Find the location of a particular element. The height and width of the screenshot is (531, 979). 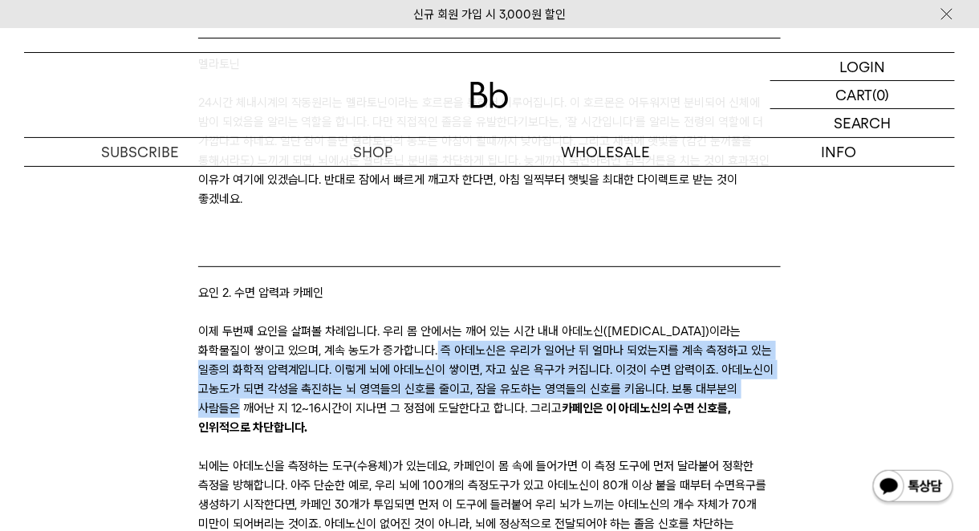

a: LOGIN is located at coordinates (862, 67).